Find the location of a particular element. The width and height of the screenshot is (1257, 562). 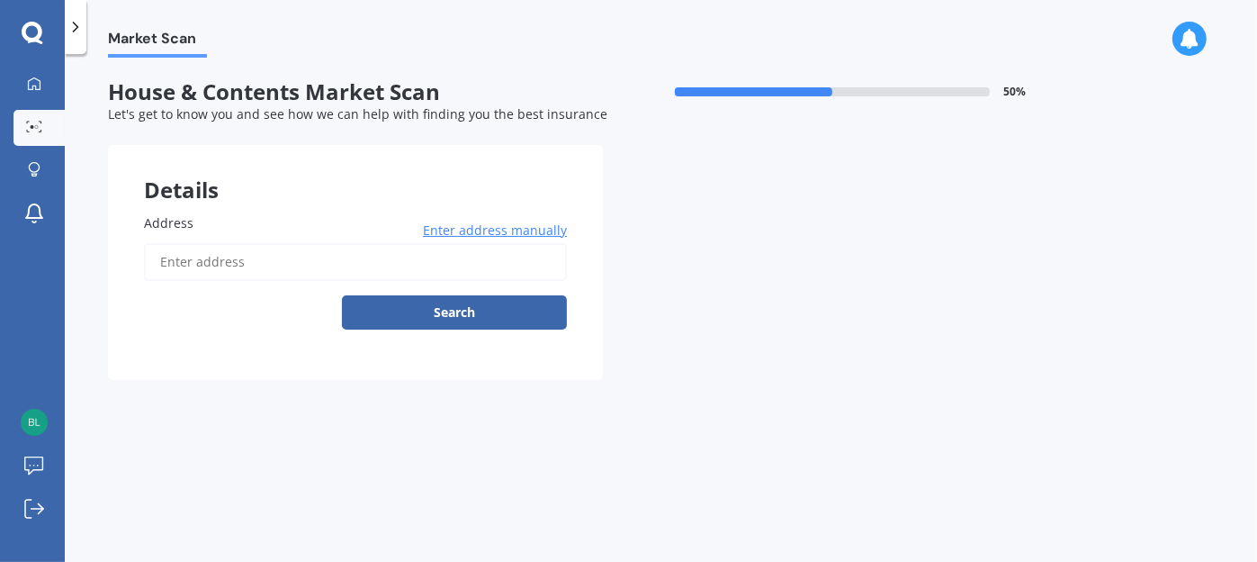

img: f209ee0ccdc9e57a420346274af63eae is located at coordinates (34, 422).